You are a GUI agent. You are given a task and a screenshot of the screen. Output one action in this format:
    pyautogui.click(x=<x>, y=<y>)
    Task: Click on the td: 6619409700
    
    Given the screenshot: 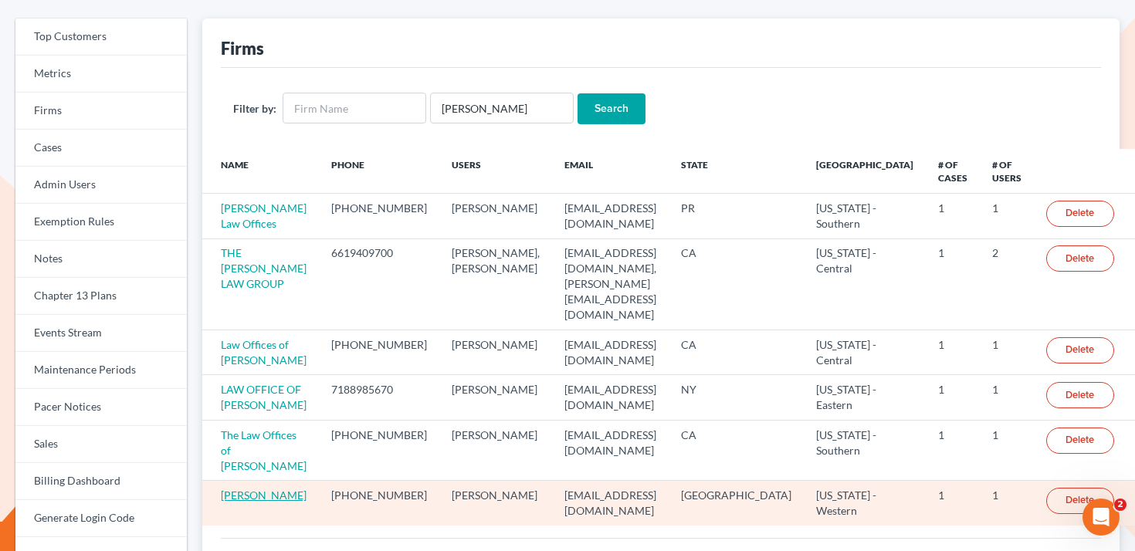 What is the action you would take?
    pyautogui.click(x=379, y=284)
    